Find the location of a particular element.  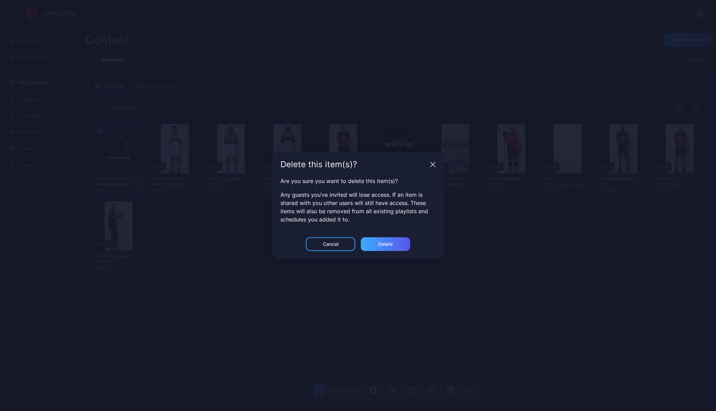

p: Any guests you’ve invited will lose access. If an item is shared with you other users will still ... is located at coordinates (358, 207).